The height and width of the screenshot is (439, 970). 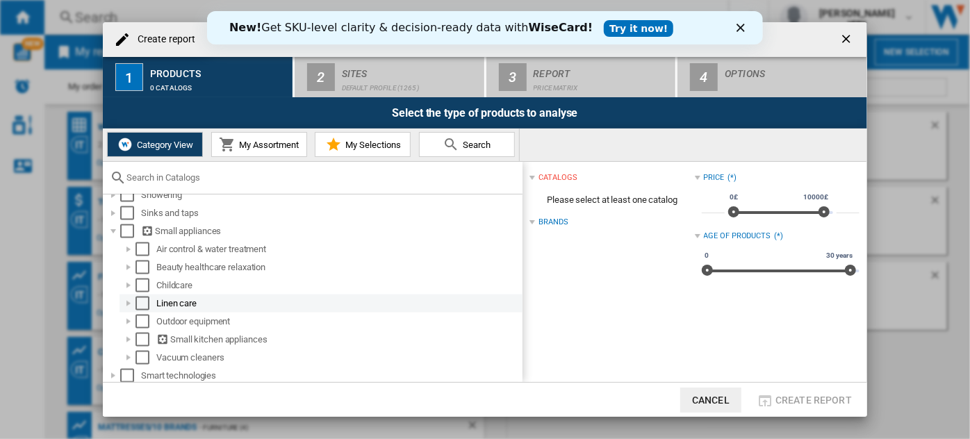 I want to click on div: Sinks and taps, so click(x=331, y=213).